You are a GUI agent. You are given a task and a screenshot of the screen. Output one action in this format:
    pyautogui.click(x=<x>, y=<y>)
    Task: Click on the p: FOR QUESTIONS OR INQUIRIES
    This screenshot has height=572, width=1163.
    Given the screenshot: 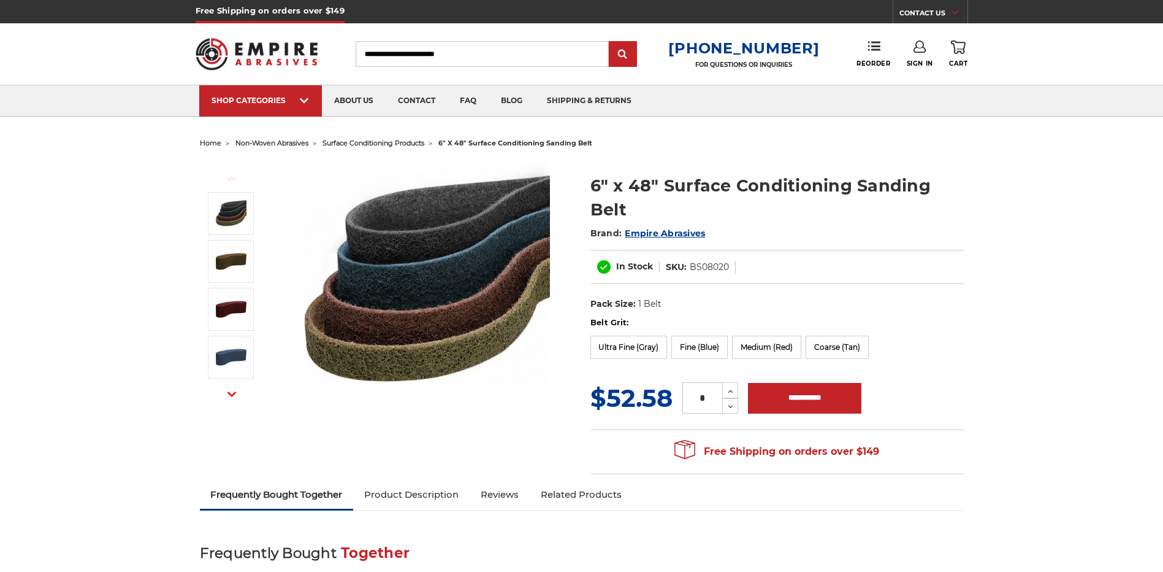 What is the action you would take?
    pyautogui.click(x=744, y=64)
    